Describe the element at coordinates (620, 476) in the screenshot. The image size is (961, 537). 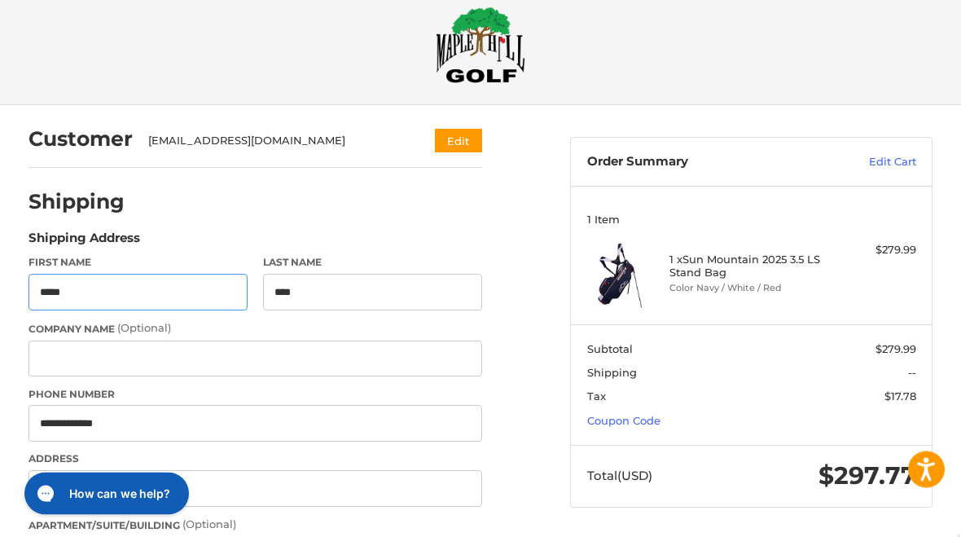
I see `span: Total (USD)` at that location.